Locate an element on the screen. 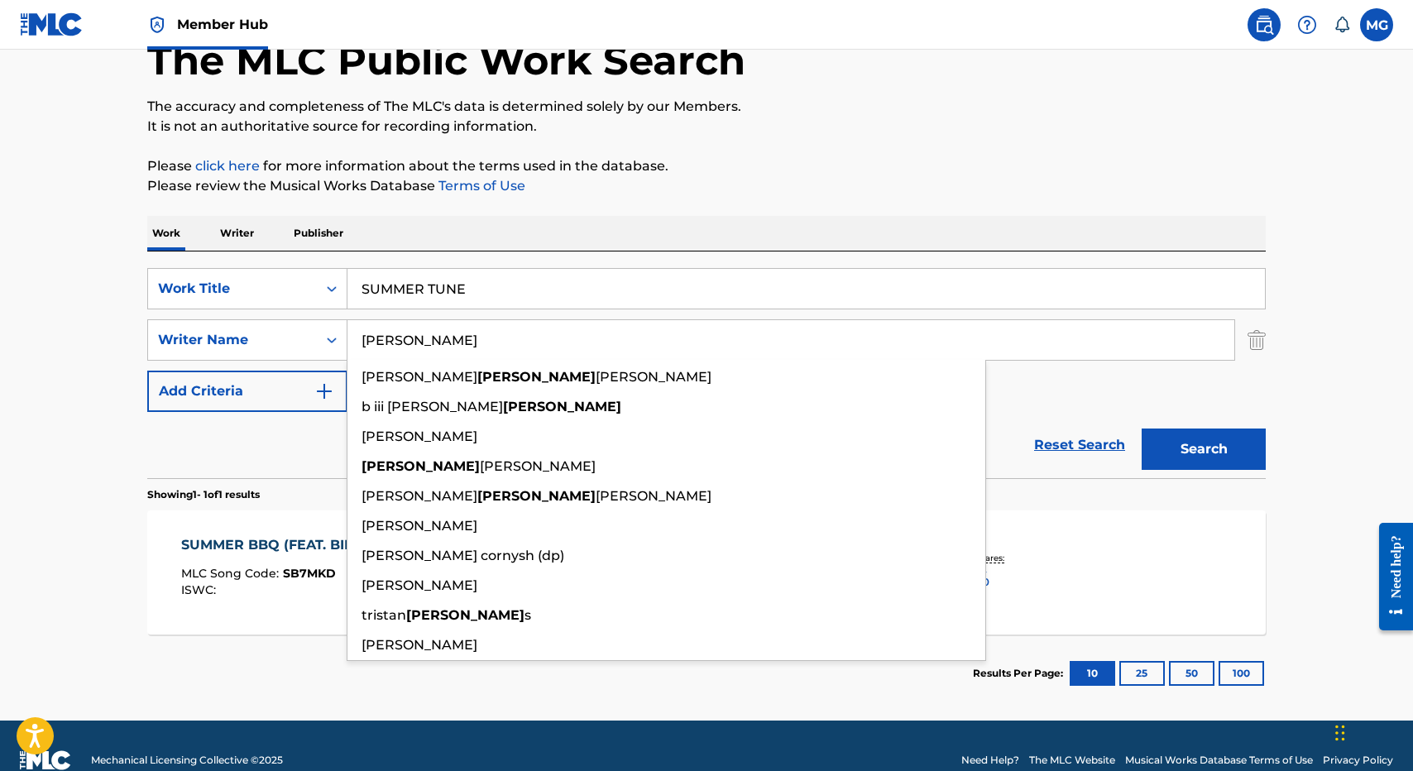  span: tristan is located at coordinates (384, 615).